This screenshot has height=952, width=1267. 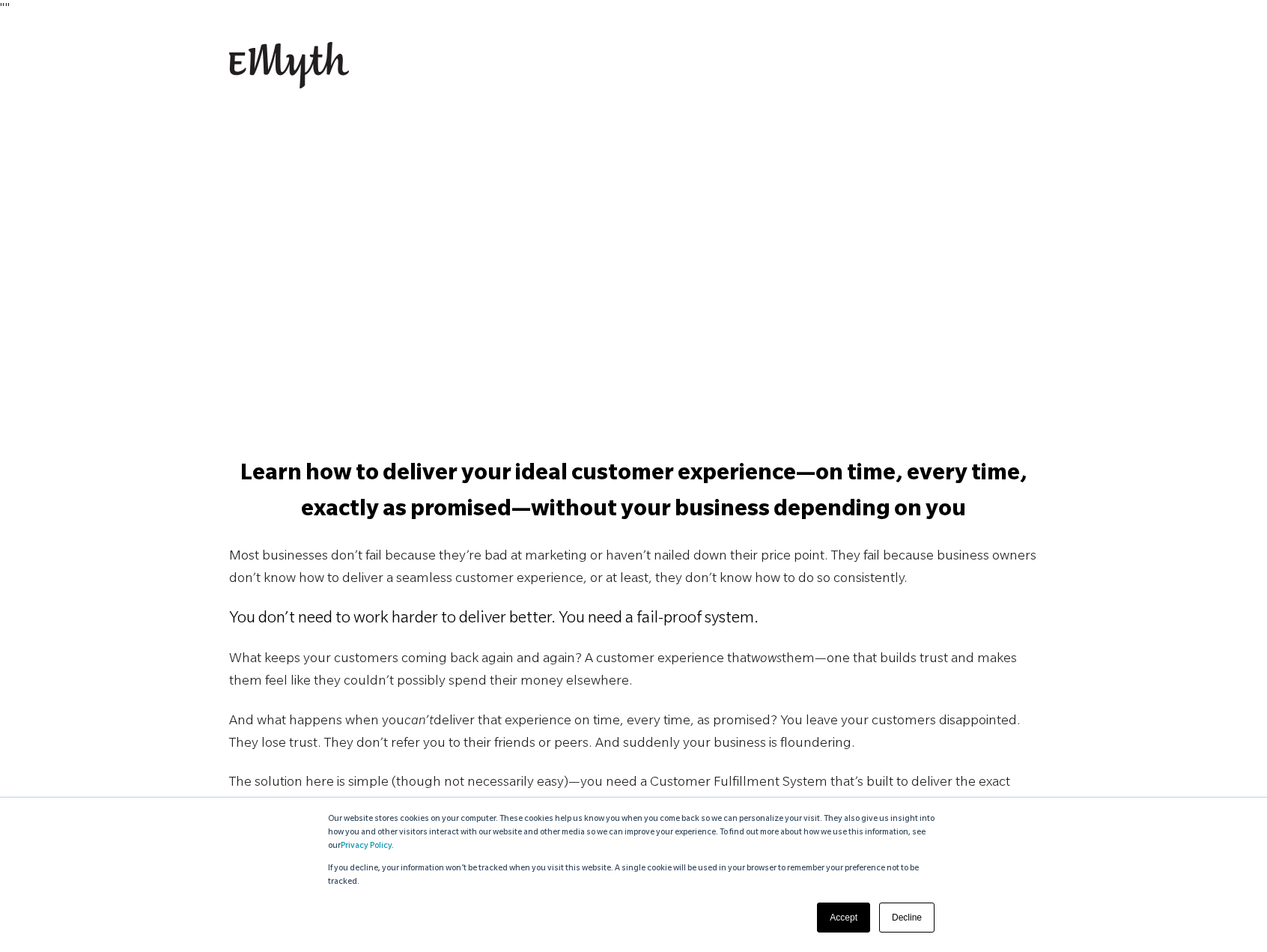 What do you see at coordinates (843, 918) in the screenshot?
I see `a: Accept` at bounding box center [843, 918].